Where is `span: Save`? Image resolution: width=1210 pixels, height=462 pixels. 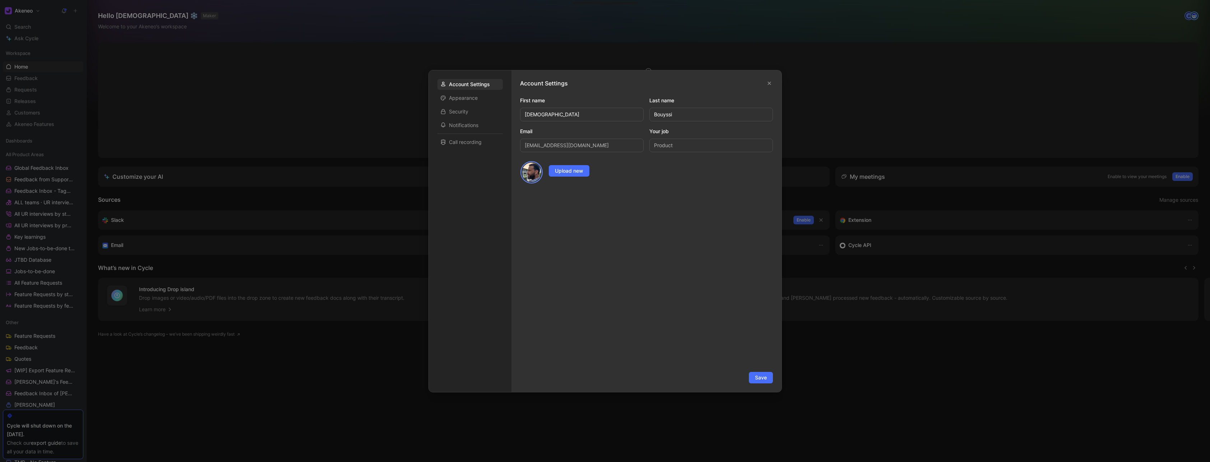 span: Save is located at coordinates (761, 378).